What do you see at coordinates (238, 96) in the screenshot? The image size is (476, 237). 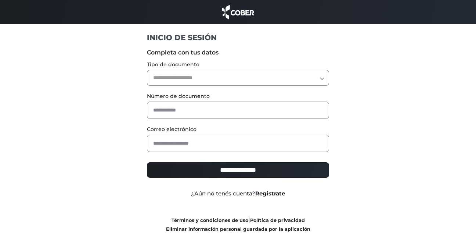 I see `label: Número de documento` at bounding box center [238, 96].